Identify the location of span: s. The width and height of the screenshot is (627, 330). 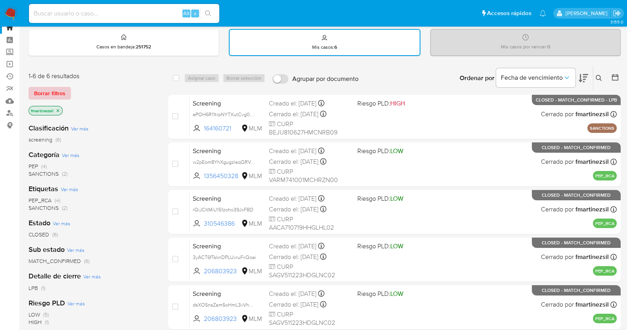
(195, 13).